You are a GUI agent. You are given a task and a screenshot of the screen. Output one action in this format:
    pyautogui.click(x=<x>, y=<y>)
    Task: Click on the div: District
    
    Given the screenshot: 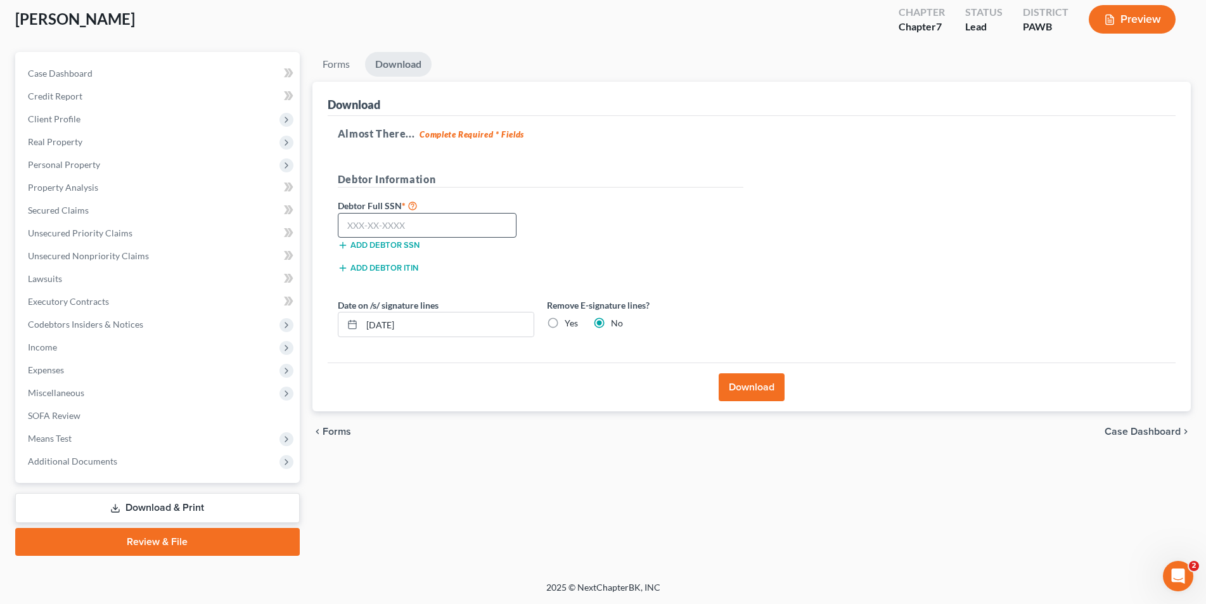 What is the action you would take?
    pyautogui.click(x=1046, y=12)
    